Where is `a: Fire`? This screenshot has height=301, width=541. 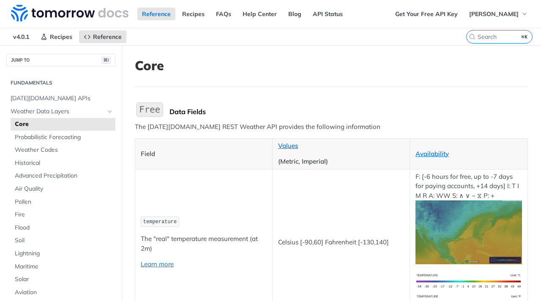 a: Fire is located at coordinates (63, 215).